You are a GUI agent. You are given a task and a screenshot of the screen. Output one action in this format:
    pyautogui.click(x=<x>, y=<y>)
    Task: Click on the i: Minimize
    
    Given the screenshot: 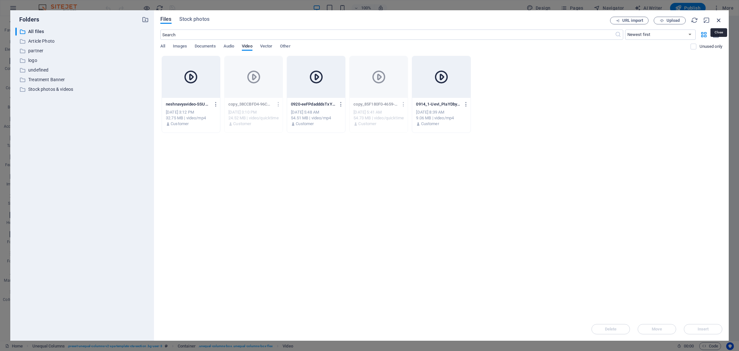 What is the action you would take?
    pyautogui.click(x=707, y=20)
    